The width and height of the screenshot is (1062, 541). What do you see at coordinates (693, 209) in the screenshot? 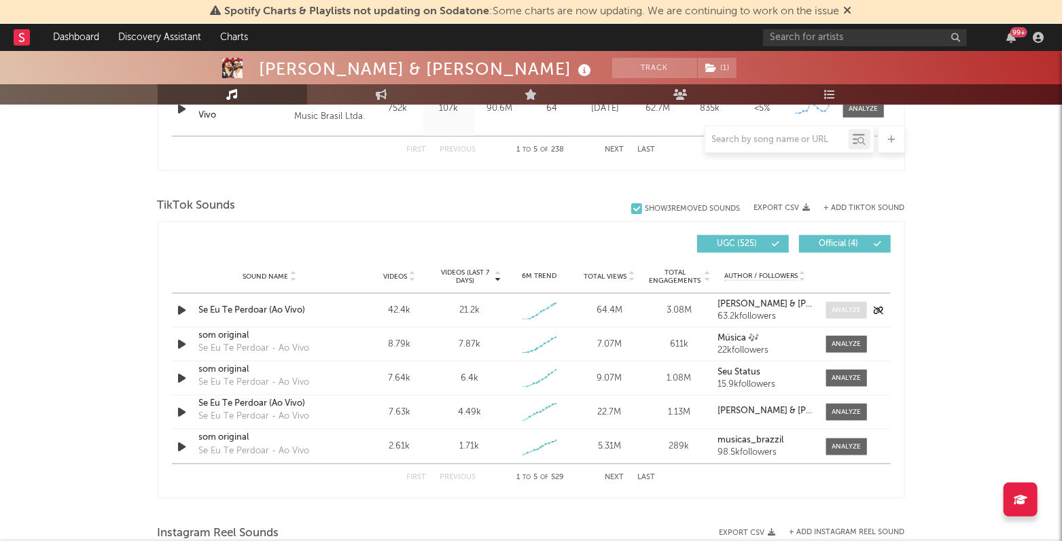
I see `div: Show 3 Removed Sounds` at bounding box center [693, 209].